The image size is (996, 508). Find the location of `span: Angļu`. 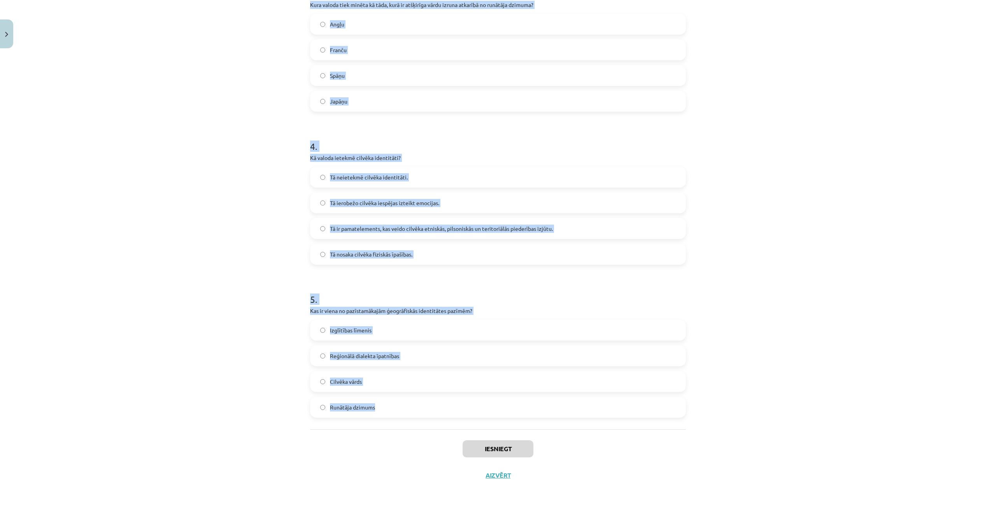

span: Angļu is located at coordinates (337, 24).